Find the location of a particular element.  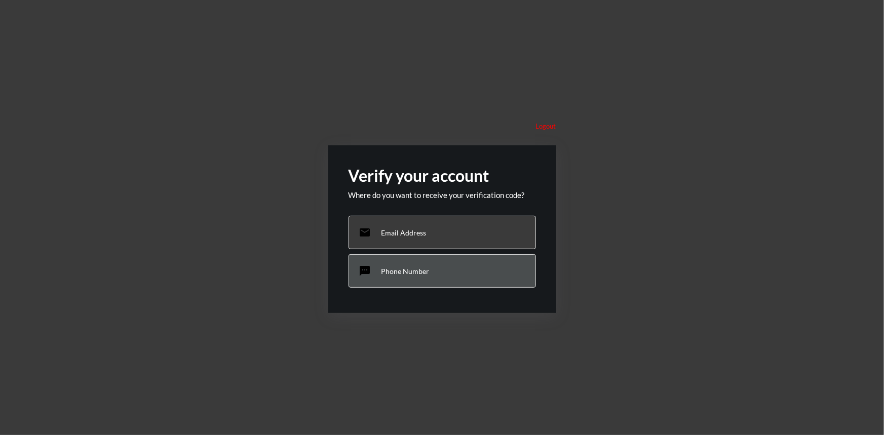

mat-icon: email is located at coordinates (365, 232).